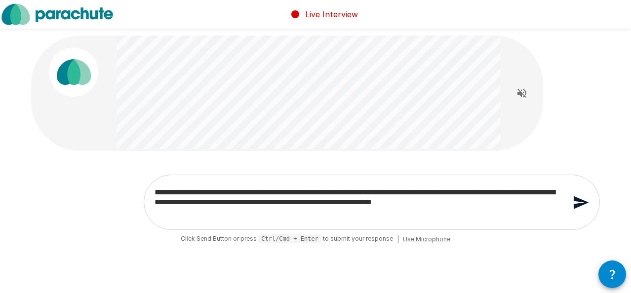 The width and height of the screenshot is (631, 293). Describe the element at coordinates (427, 239) in the screenshot. I see `span: Use Microphone` at that location.